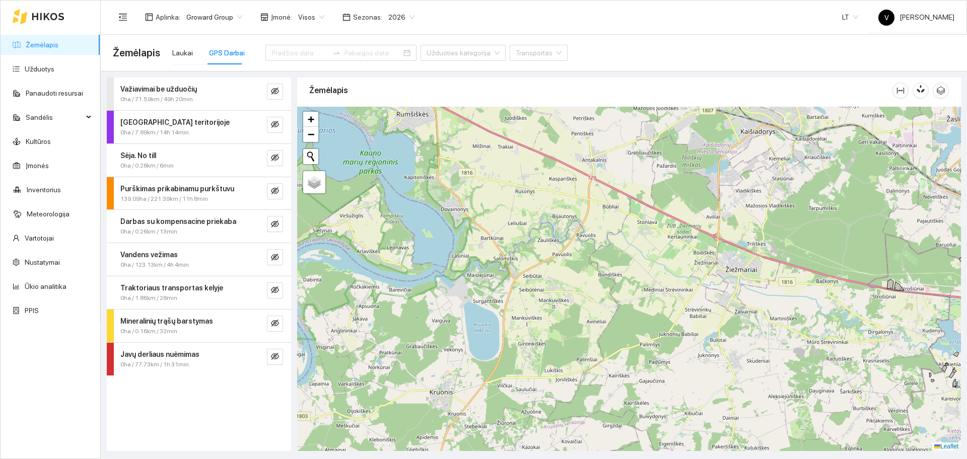 The height and width of the screenshot is (459, 967). Describe the element at coordinates (346, 17) in the screenshot. I see `span: calendar` at that location.